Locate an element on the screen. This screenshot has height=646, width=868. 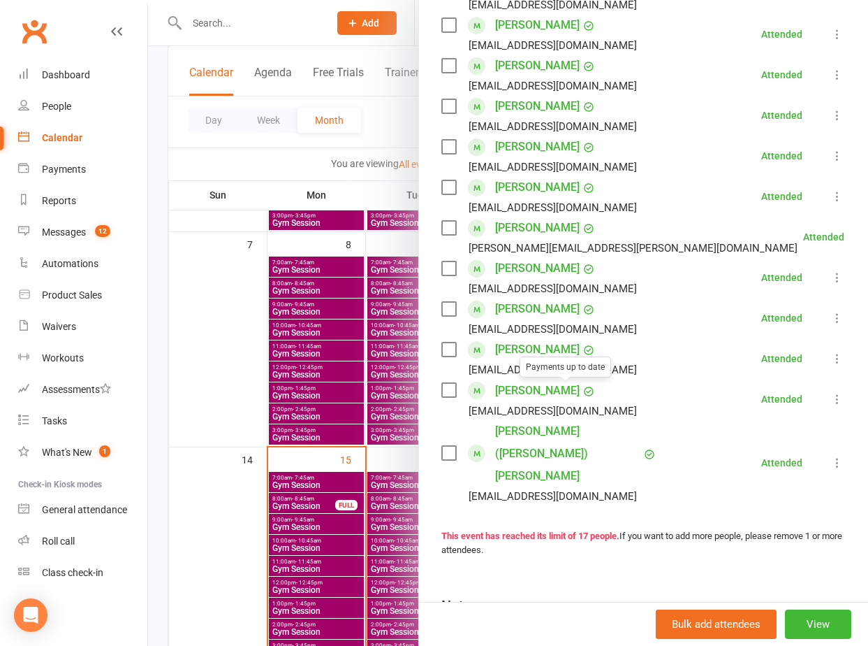
span: 1 is located at coordinates (105, 451).